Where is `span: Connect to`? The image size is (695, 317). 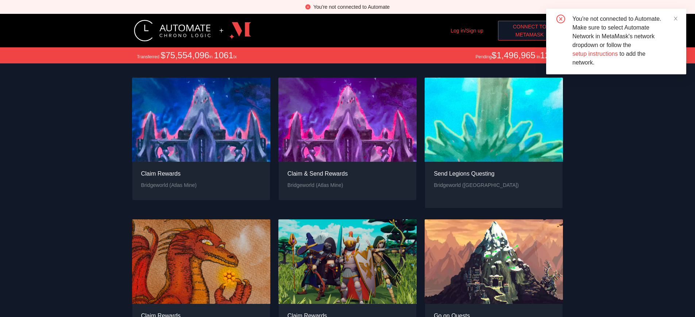 span: Connect to is located at coordinates (530, 27).